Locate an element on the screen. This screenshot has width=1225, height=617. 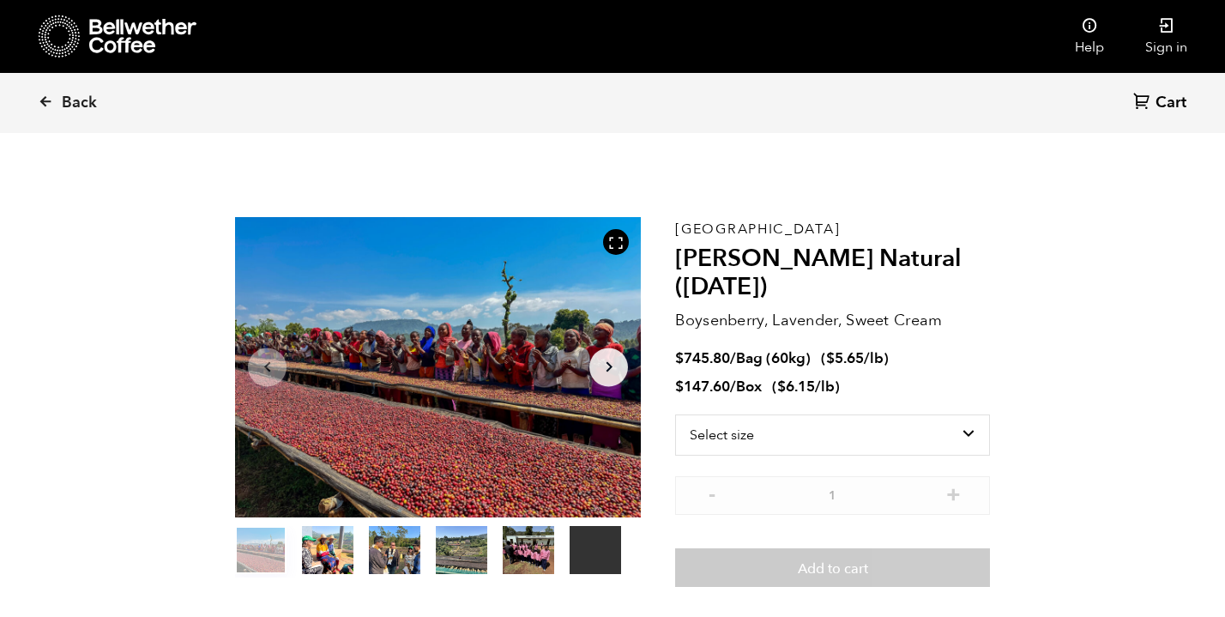
bdi: 6.15 is located at coordinates (796, 386).